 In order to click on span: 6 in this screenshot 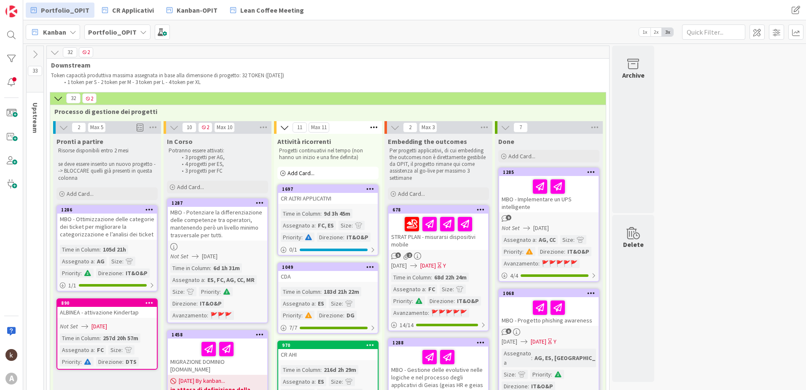, I will do `click(509, 331)`.